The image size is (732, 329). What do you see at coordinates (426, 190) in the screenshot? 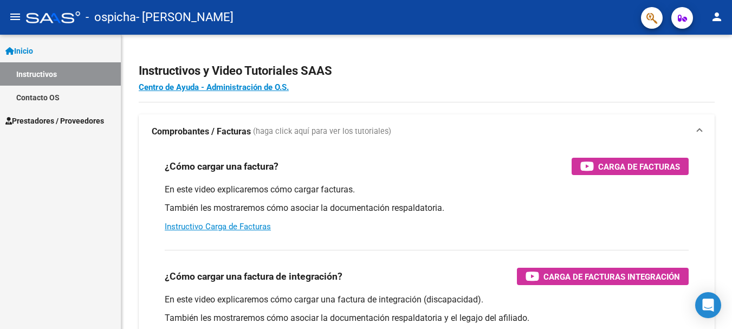
I see `p: En este video explicaremos cómo cargar facturas.` at bounding box center [426, 190].